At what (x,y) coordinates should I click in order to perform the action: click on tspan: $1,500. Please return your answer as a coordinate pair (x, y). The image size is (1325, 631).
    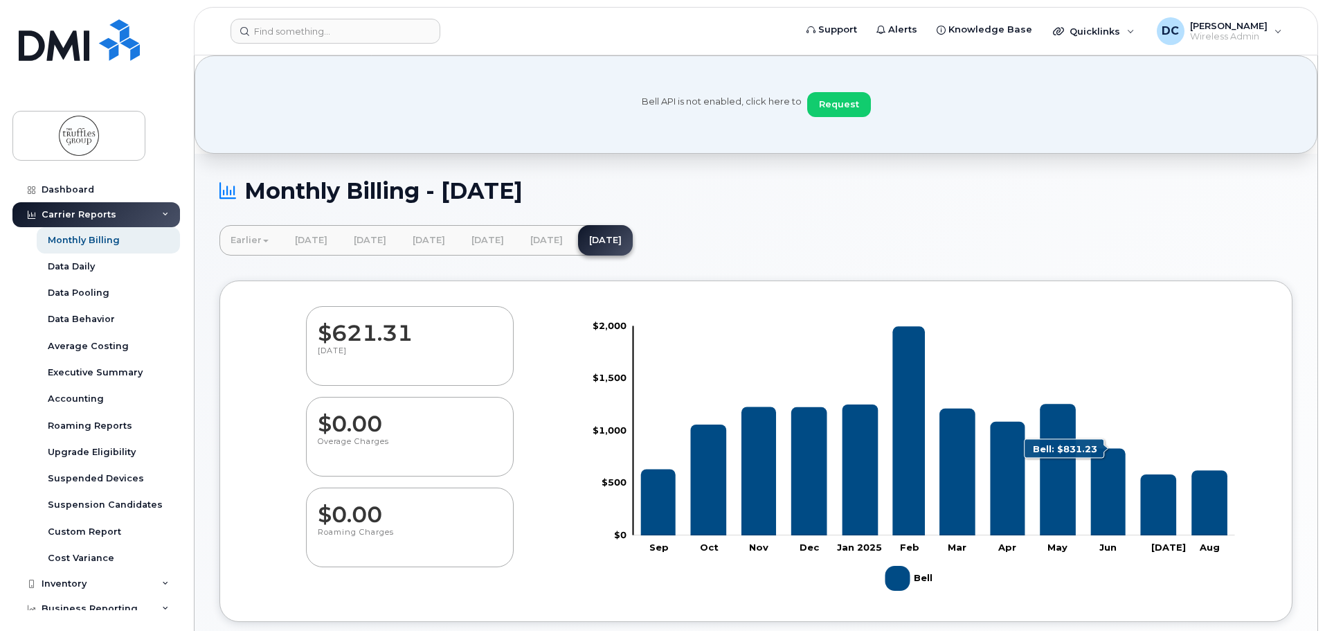
    Looking at the image, I should click on (609, 377).